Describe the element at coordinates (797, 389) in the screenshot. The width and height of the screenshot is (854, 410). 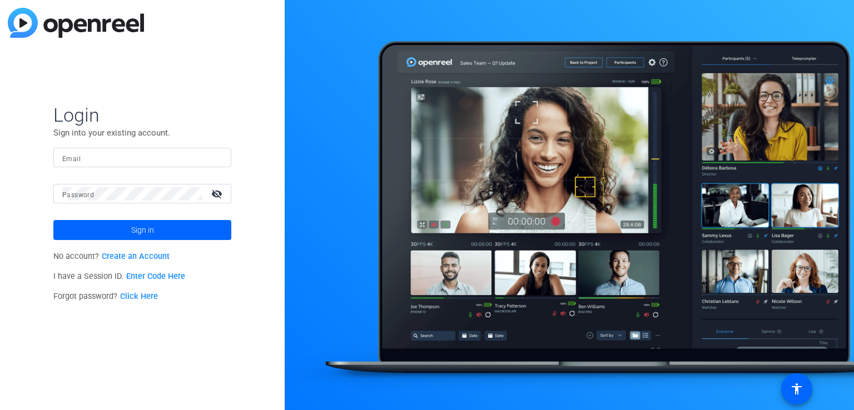
I see `mat-icon: accessibility` at that location.